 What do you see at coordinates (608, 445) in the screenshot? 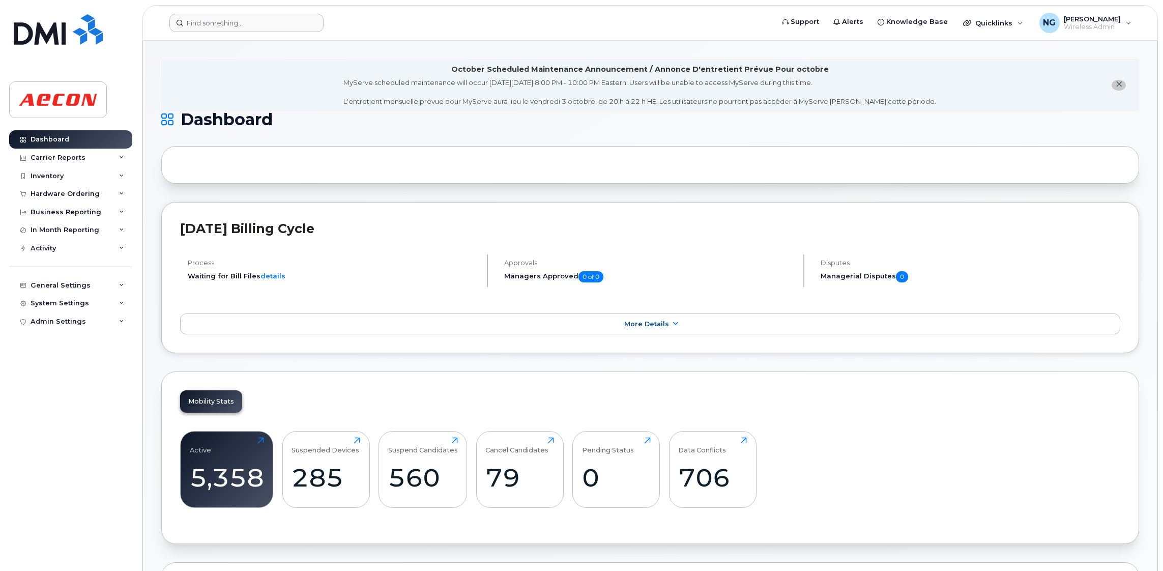
I see `div: Pending Status` at bounding box center [608, 445].